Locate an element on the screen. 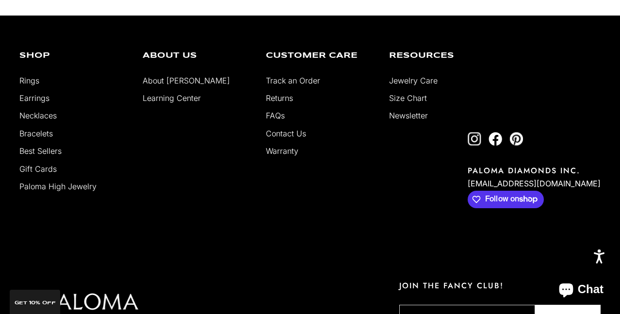 This screenshot has height=314, width=620. a: FAQs is located at coordinates (275, 115).